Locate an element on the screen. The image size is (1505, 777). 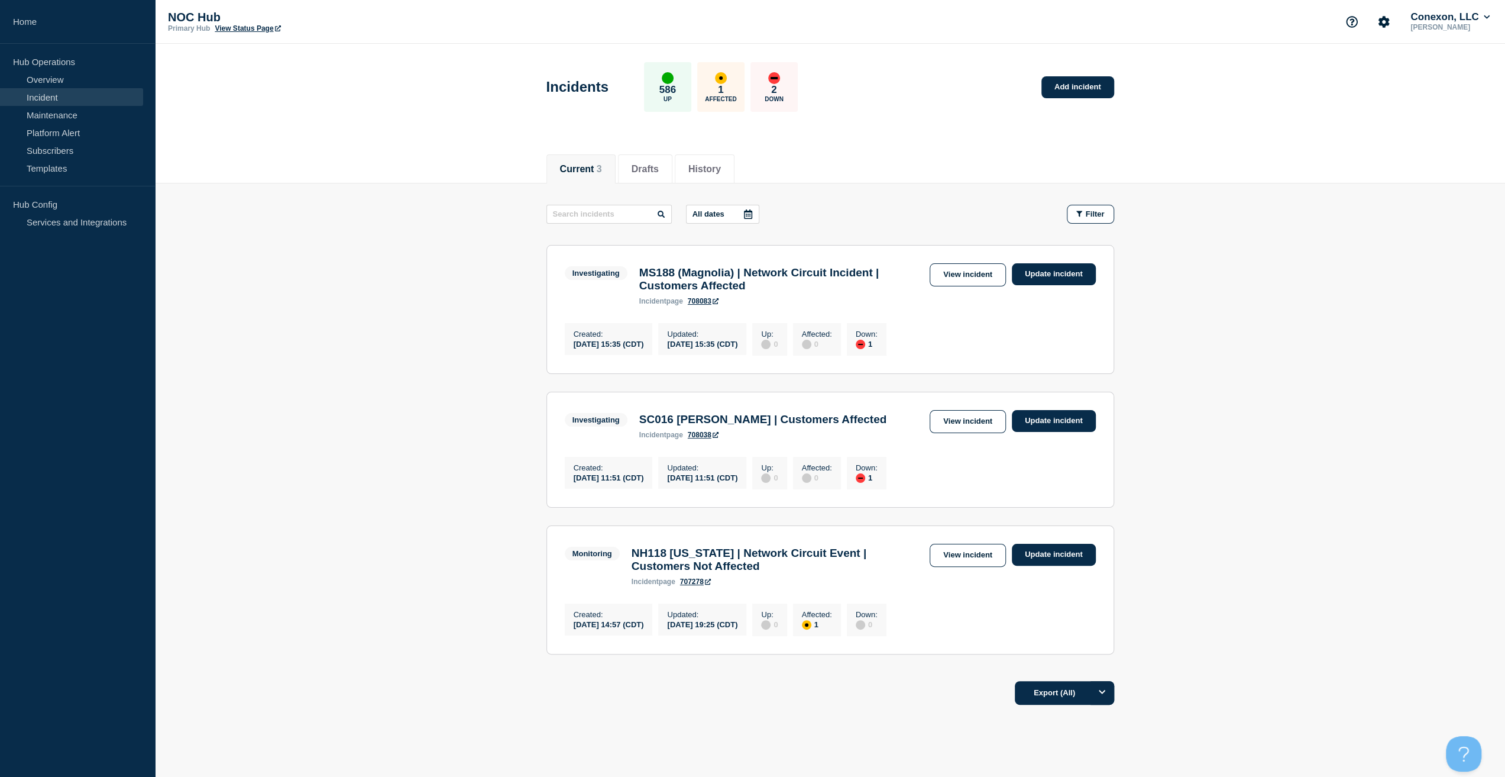
p: 586 is located at coordinates (668, 90).